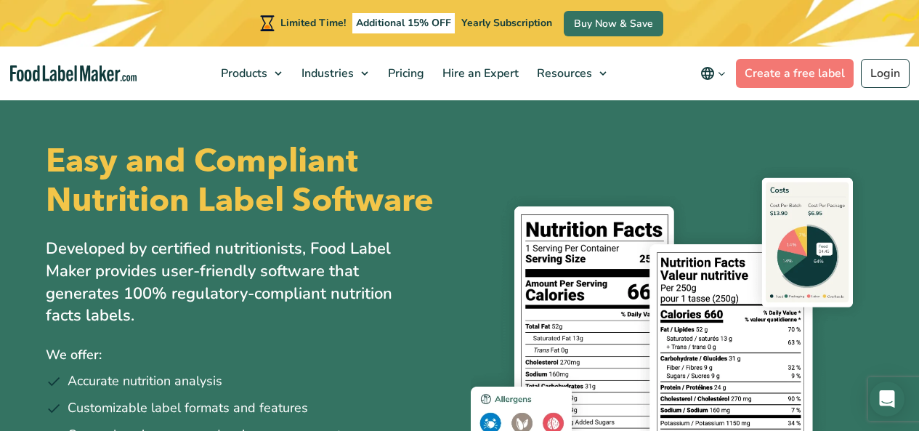 Image resolution: width=919 pixels, height=431 pixels. What do you see at coordinates (251, 73) in the screenshot?
I see `a: Products` at bounding box center [251, 73].